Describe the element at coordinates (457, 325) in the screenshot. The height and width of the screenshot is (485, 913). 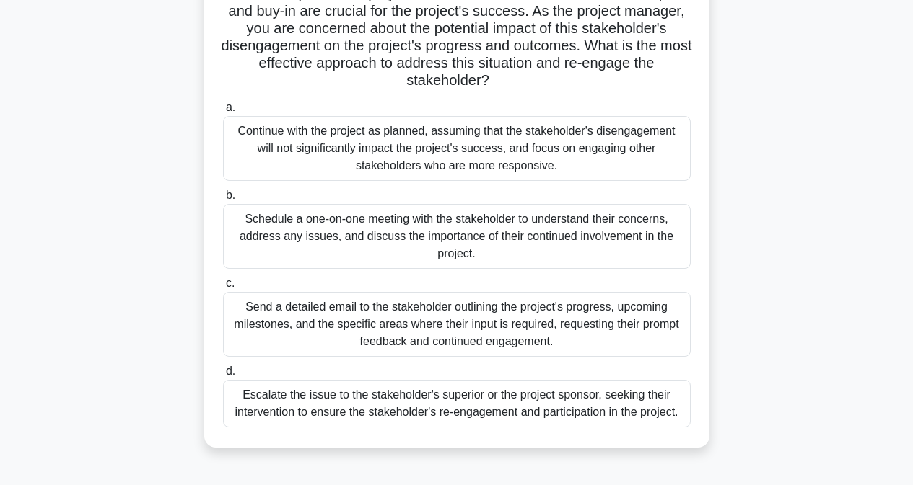
I see `div: Send a detailed email to the stakeholder outlining the project's progress, upcoming milestones, a...` at that location.